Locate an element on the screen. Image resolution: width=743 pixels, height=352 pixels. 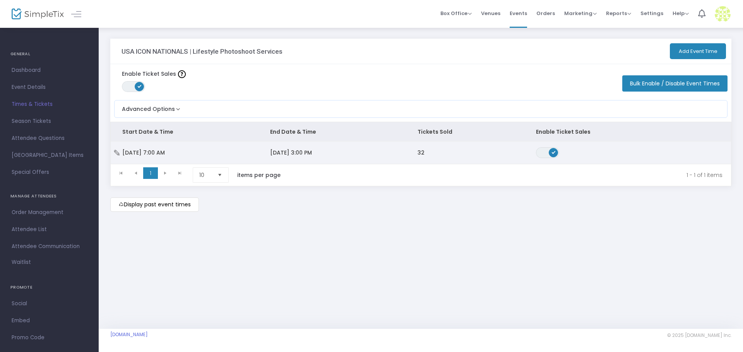
span: Season Tickets is located at coordinates (49, 121).